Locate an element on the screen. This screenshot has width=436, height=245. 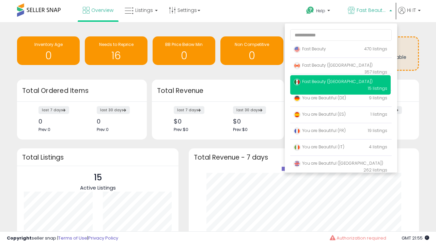
span: Hi IT is located at coordinates (412, 10).